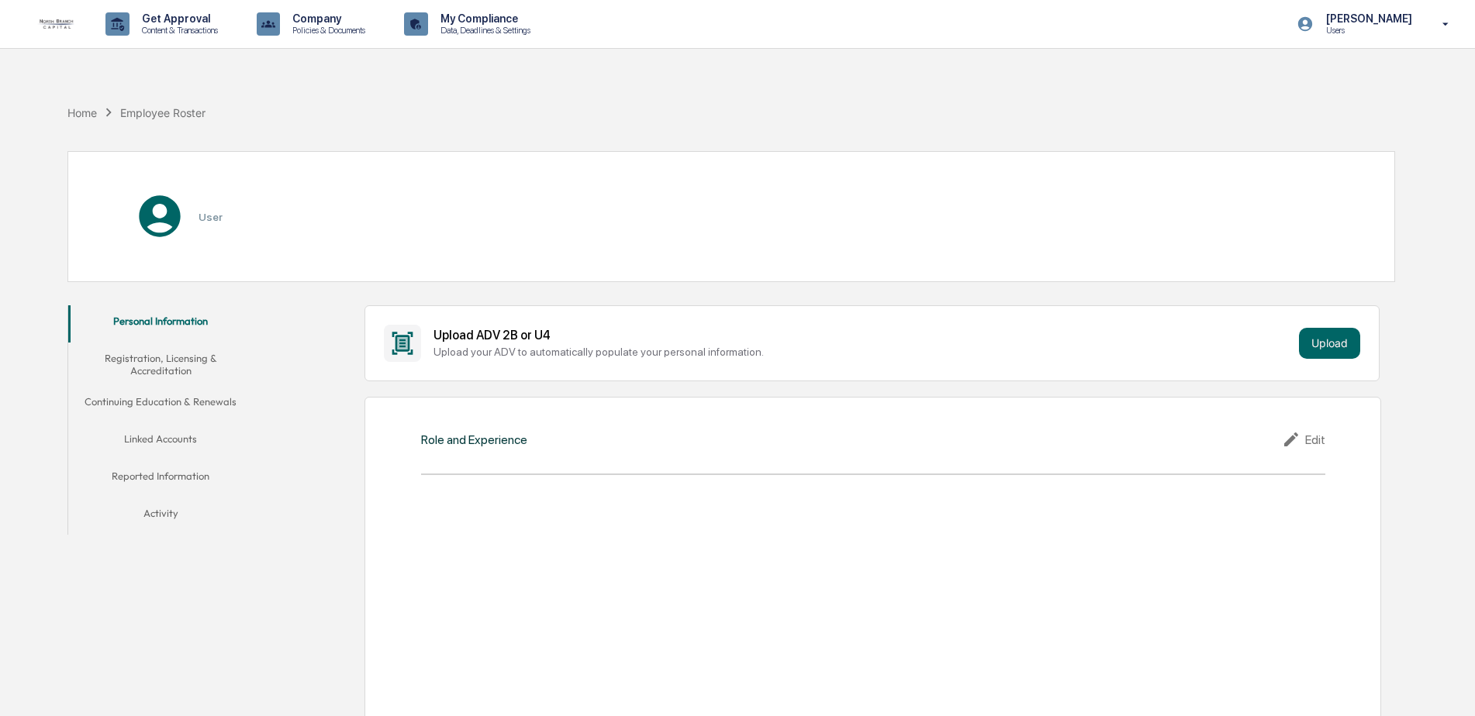  I want to click on div: Upload ADV 2B or U4, so click(862, 335).